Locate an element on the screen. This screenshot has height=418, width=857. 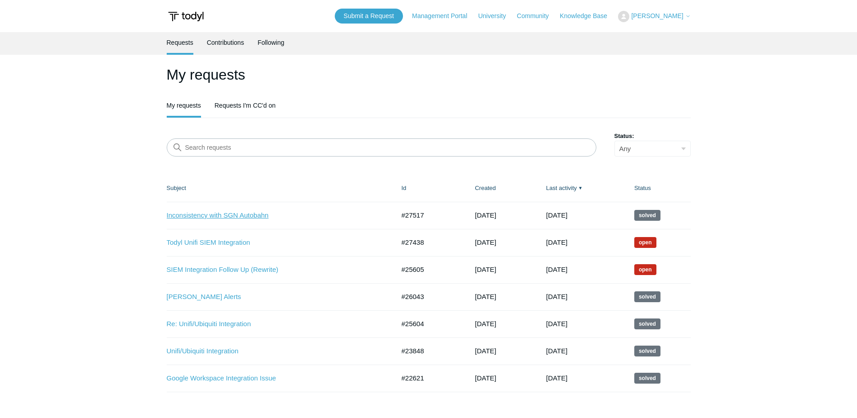
a: My requests is located at coordinates (184, 105).